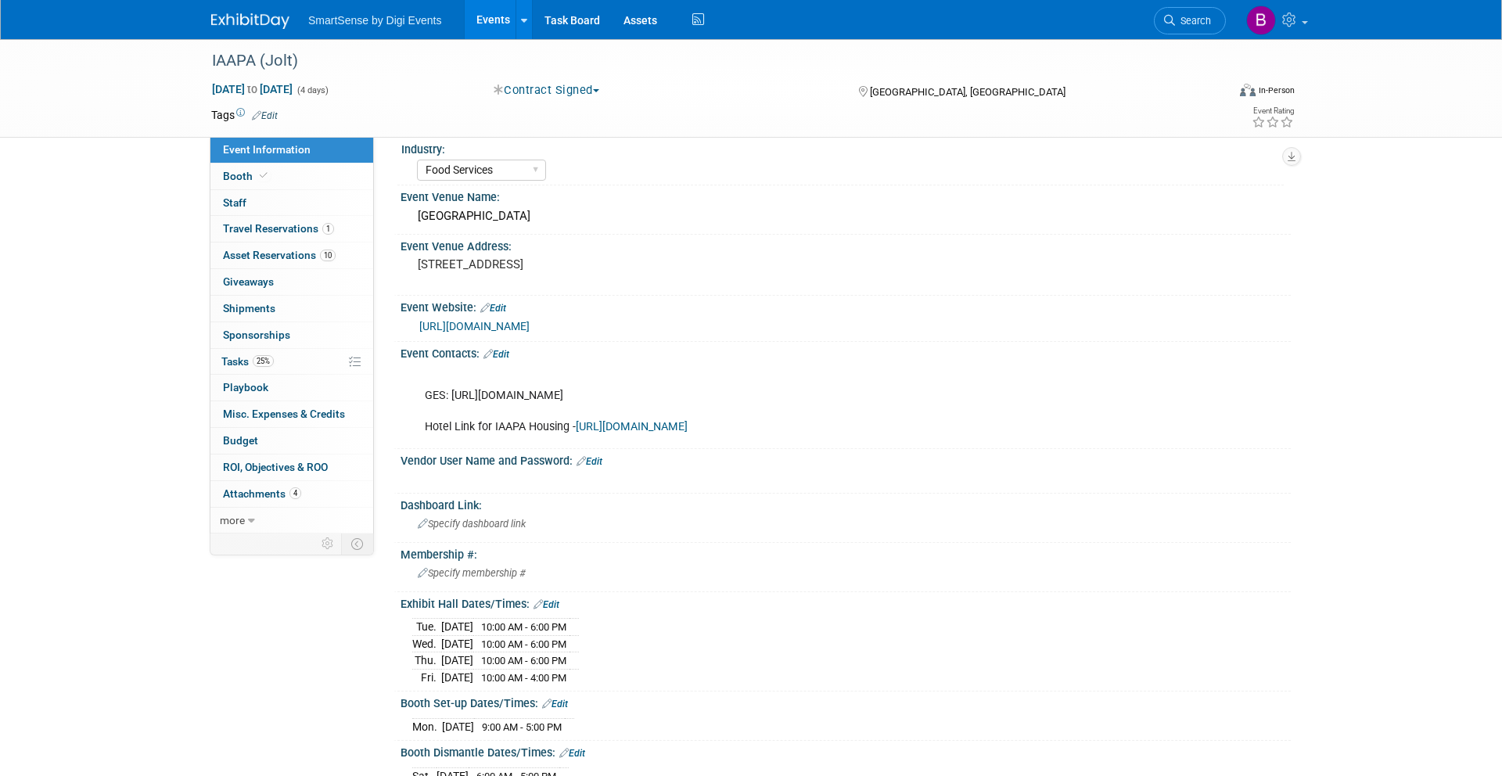 Image resolution: width=1502 pixels, height=776 pixels. Describe the element at coordinates (846, 352) in the screenshot. I see `div: Event Contacts:` at that location.